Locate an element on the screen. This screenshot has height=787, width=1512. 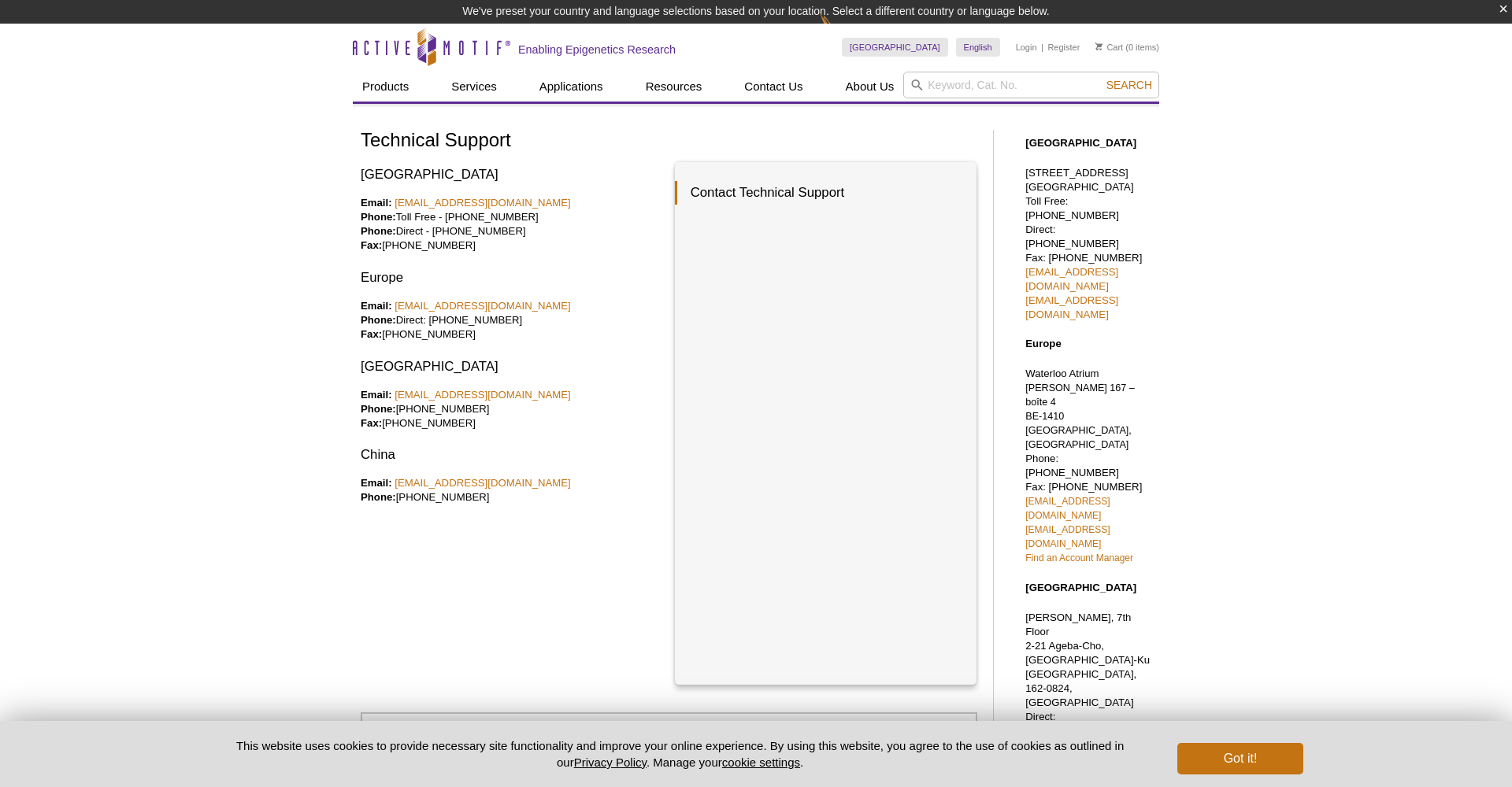
a: About Us is located at coordinates (870, 86).